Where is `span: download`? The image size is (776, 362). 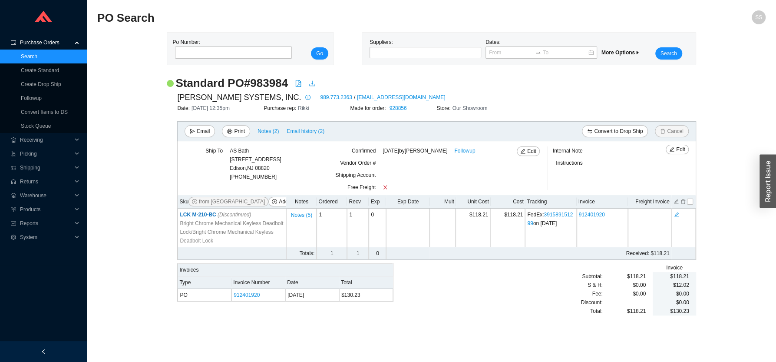 span: download is located at coordinates (312, 83).